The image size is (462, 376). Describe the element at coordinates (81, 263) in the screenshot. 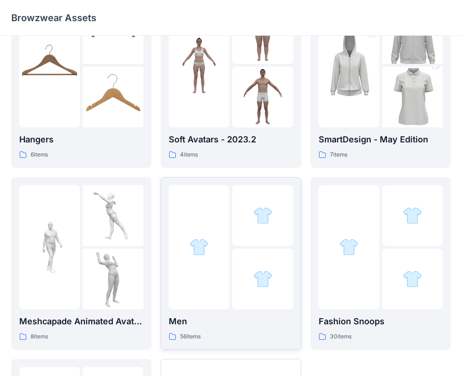

I see `a: folder 1folder 2folder 3Meshcapade Animated Avatars8items` at that location.